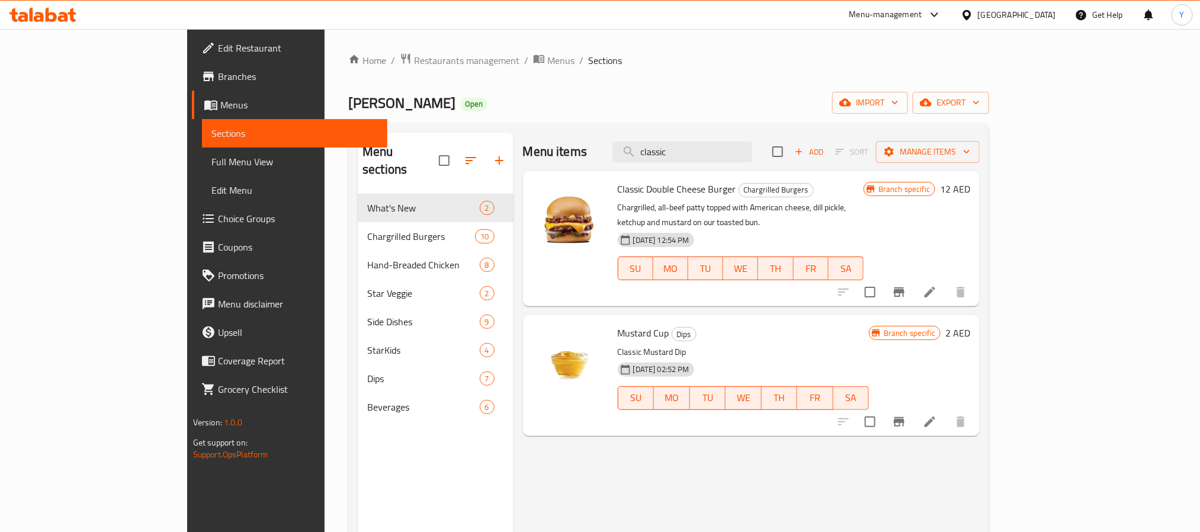 This screenshot has height=532, width=1200. I want to click on a: Edit menu item, so click(930, 422).